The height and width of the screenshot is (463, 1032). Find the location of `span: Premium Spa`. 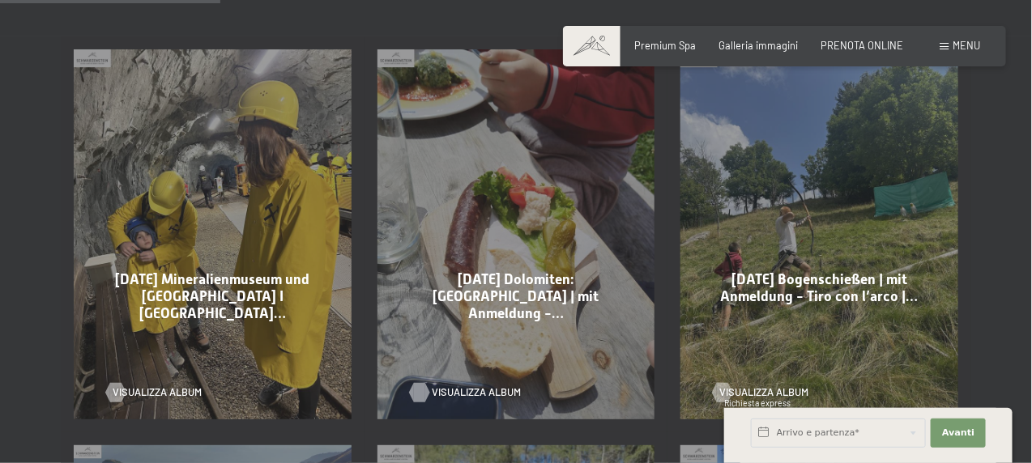

span: Premium Spa is located at coordinates (666, 45).